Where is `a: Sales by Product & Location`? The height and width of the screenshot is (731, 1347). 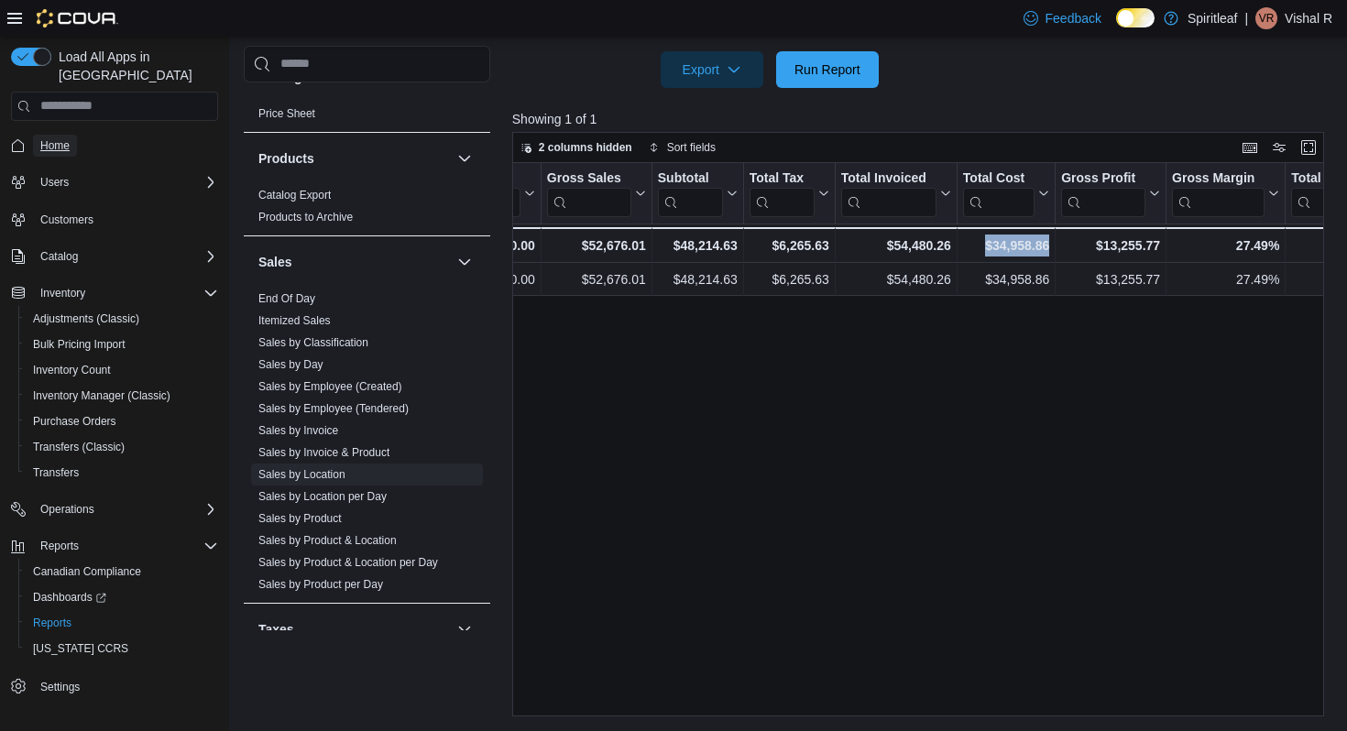
a: Sales by Product & Location is located at coordinates (327, 541).